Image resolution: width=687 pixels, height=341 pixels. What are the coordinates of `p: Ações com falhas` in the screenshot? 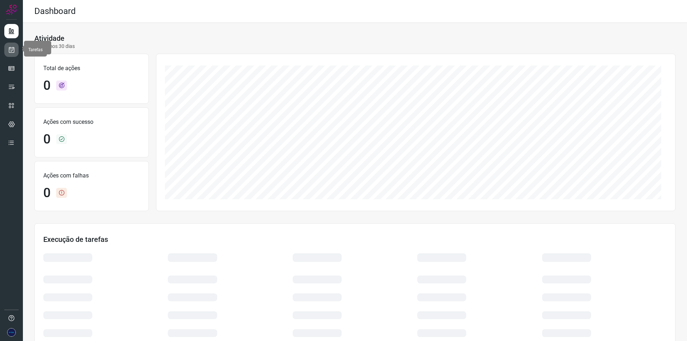 It's located at (92, 176).